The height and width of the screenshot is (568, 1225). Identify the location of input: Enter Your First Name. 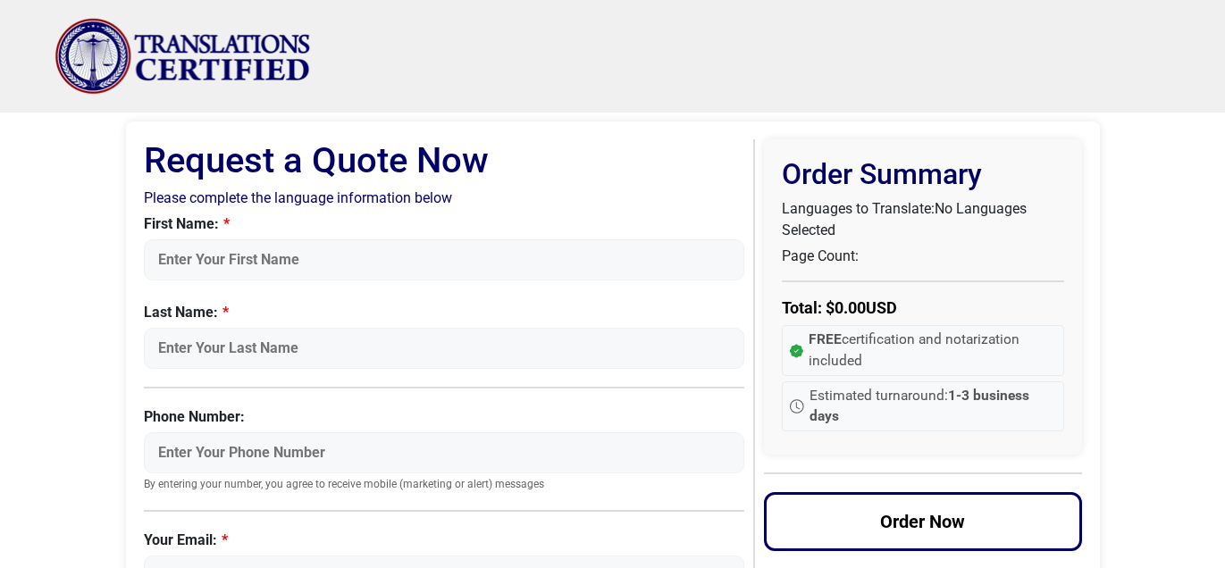
(444, 260).